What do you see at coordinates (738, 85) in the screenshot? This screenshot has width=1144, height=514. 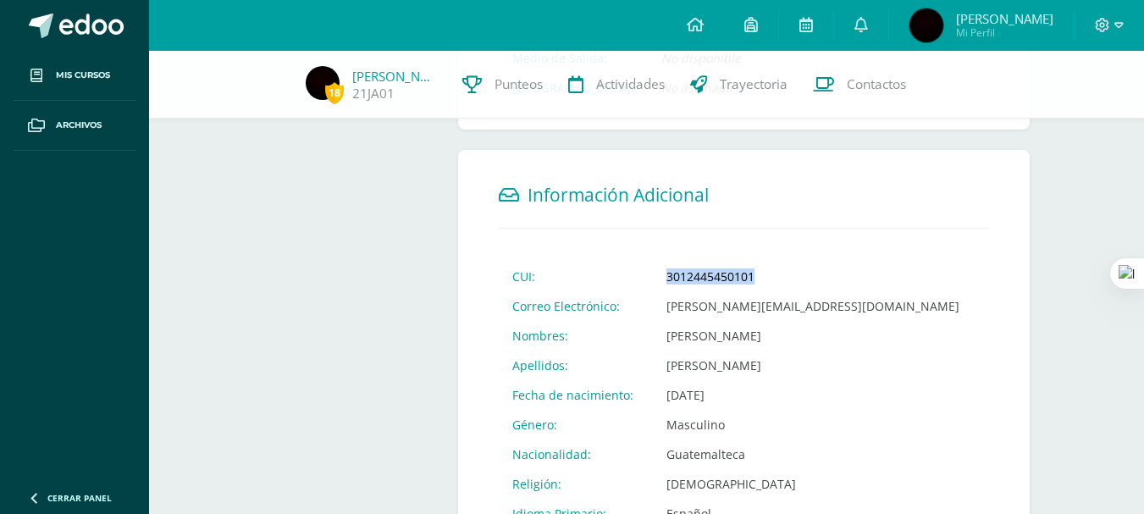 I see `a: Trayectoria` at bounding box center [738, 85].